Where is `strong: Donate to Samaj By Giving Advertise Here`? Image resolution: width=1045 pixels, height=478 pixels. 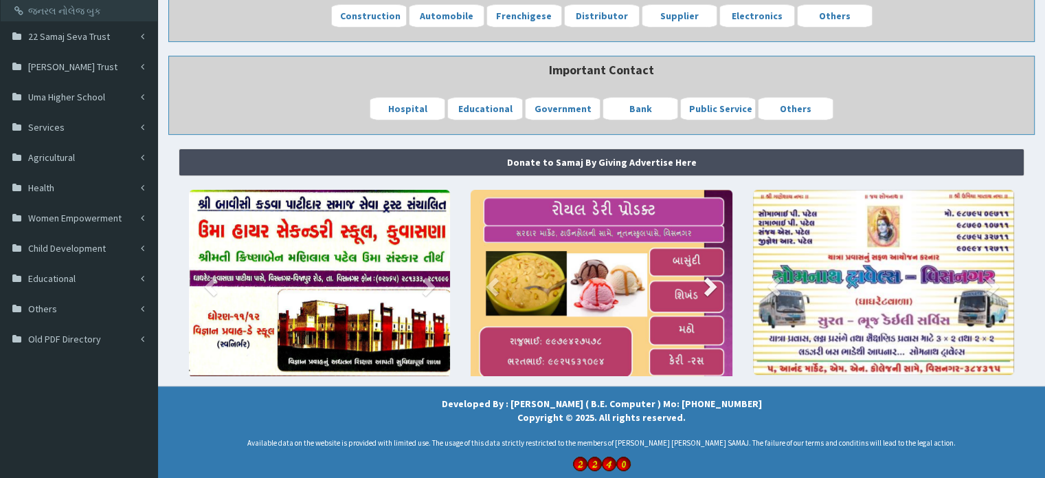
strong: Donate to Samaj By Giving Advertise Here is located at coordinates (602, 162).